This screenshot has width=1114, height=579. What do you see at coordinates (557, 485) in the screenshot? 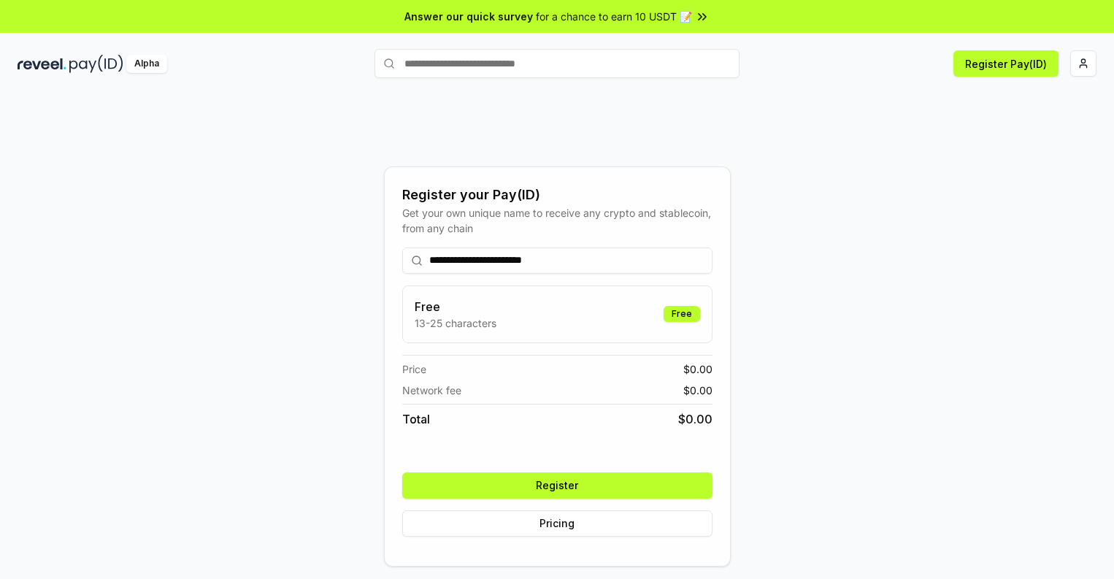
I see `button: Register` at bounding box center [557, 485].